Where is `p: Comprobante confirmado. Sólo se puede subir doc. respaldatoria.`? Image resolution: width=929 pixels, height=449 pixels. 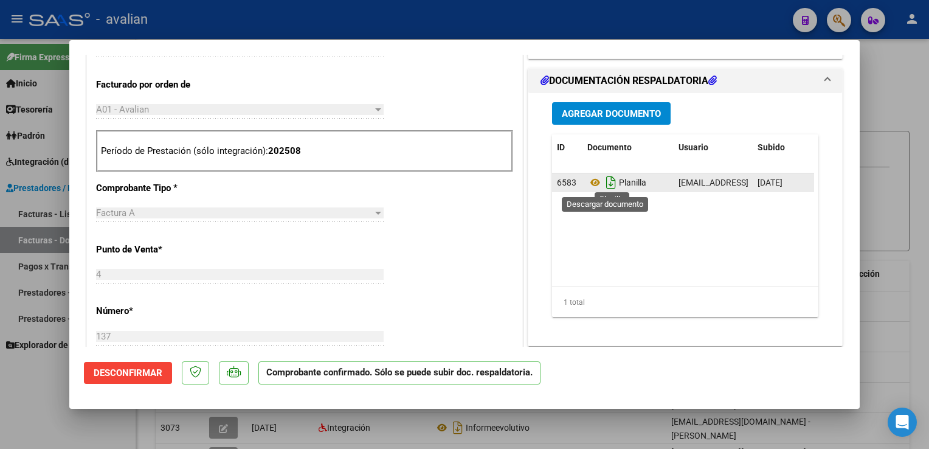 p: Comprobante confirmado. Sólo se puede subir doc. respaldatoria. is located at coordinates (400, 373).